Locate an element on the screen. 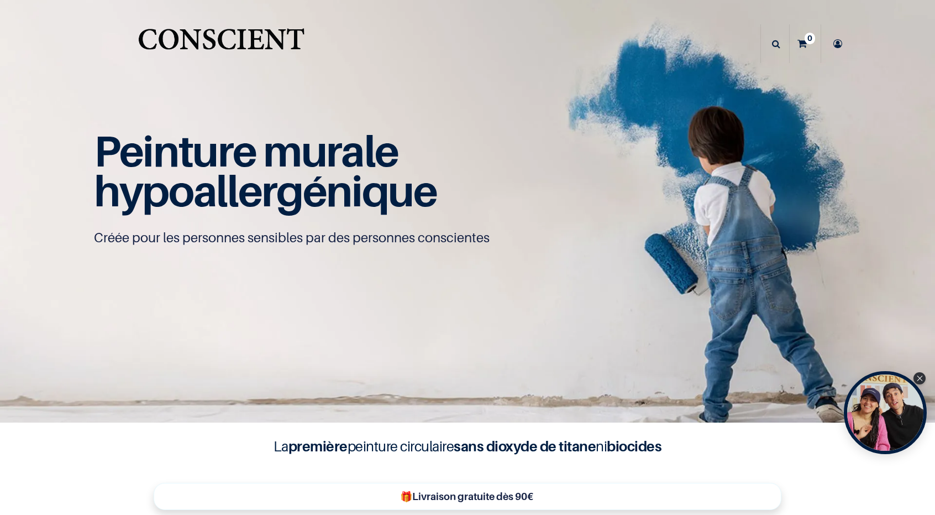 This screenshot has height=515, width=935. img: Conscient is located at coordinates (221, 44).